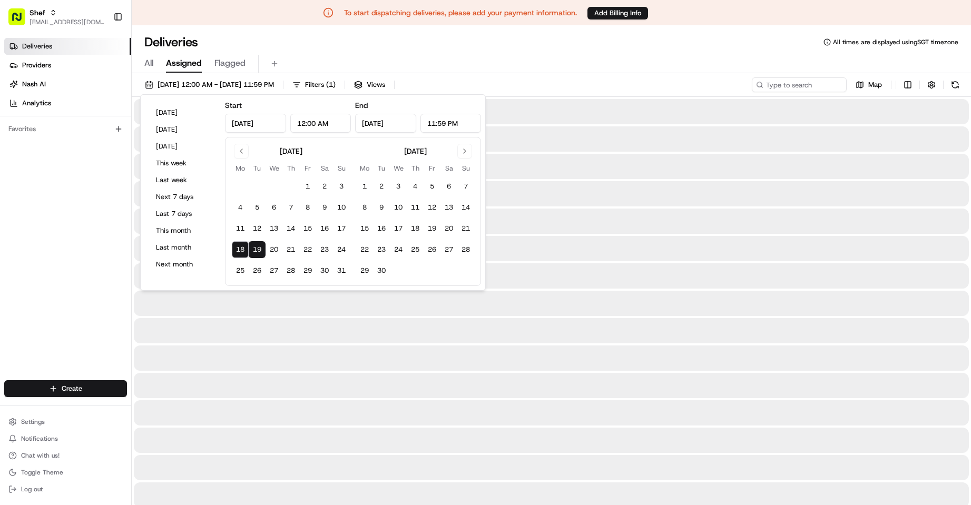 The image size is (971, 505). What do you see at coordinates (183, 231) in the screenshot?
I see `button: This month` at bounding box center [183, 231].